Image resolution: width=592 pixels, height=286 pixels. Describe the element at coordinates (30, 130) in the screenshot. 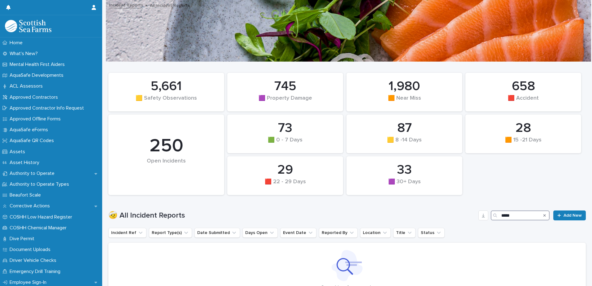

I see `p: AquaSafe eForms` at that location.